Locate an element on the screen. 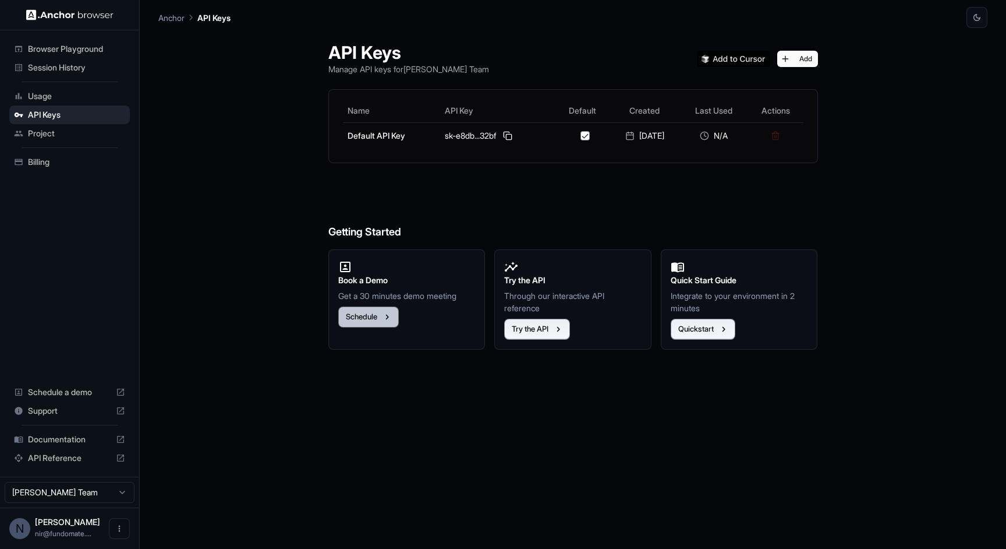 This screenshot has height=549, width=1006. span: Documentation is located at coordinates (69, 439).